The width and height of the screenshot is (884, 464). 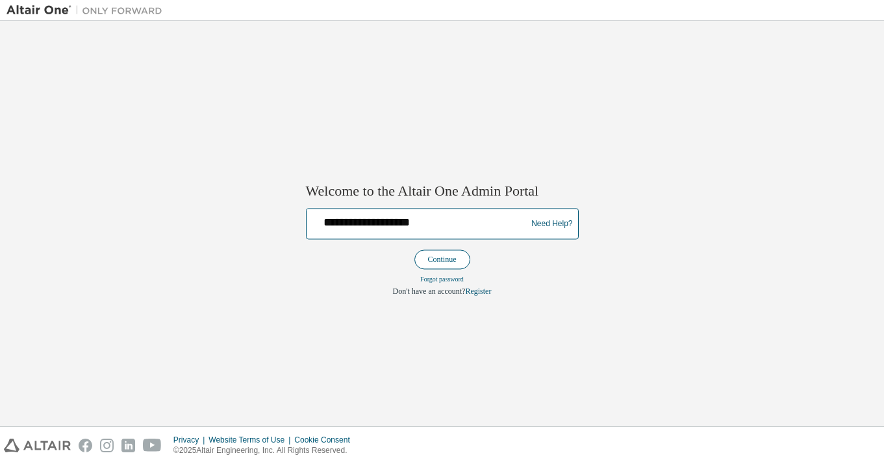 I want to click on a: Need Help?, so click(x=551, y=223).